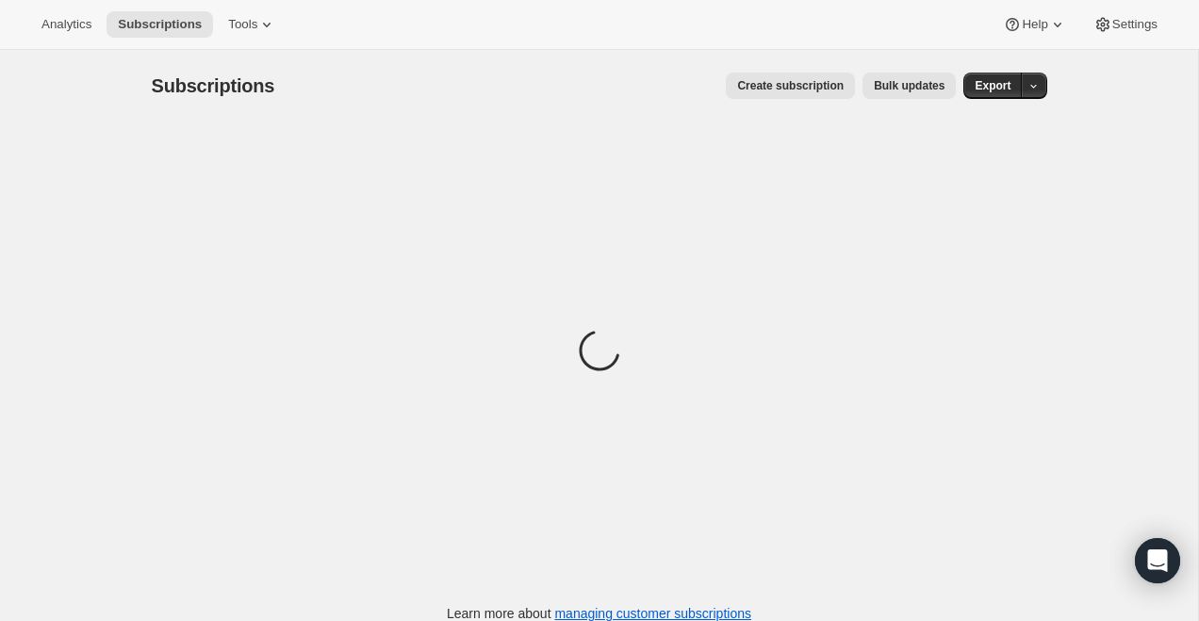  I want to click on button: Help, so click(1034, 24).